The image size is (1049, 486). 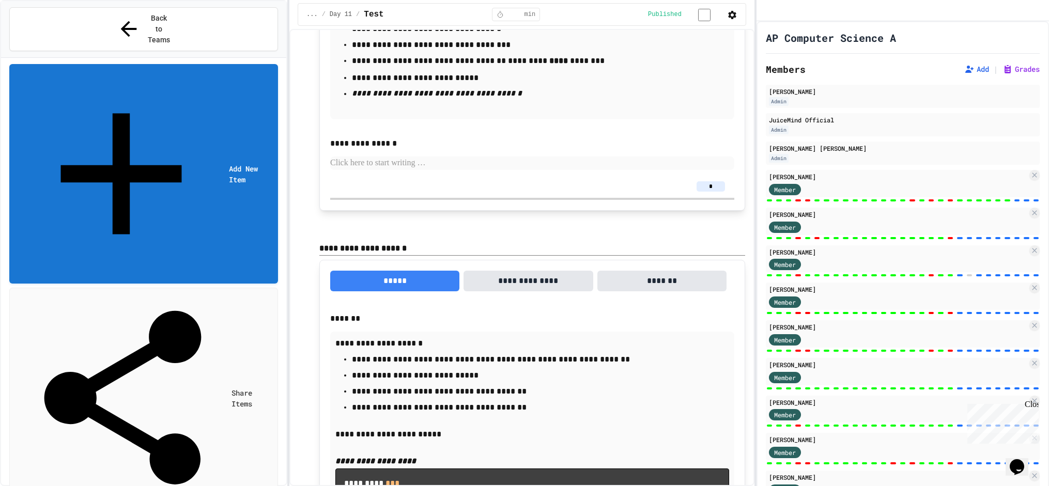 I want to click on button: Add, so click(x=977, y=69).